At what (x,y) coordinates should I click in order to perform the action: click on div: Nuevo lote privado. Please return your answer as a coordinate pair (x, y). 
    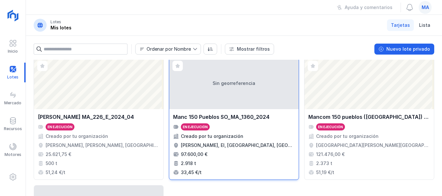
    Looking at the image, I should click on (408, 49).